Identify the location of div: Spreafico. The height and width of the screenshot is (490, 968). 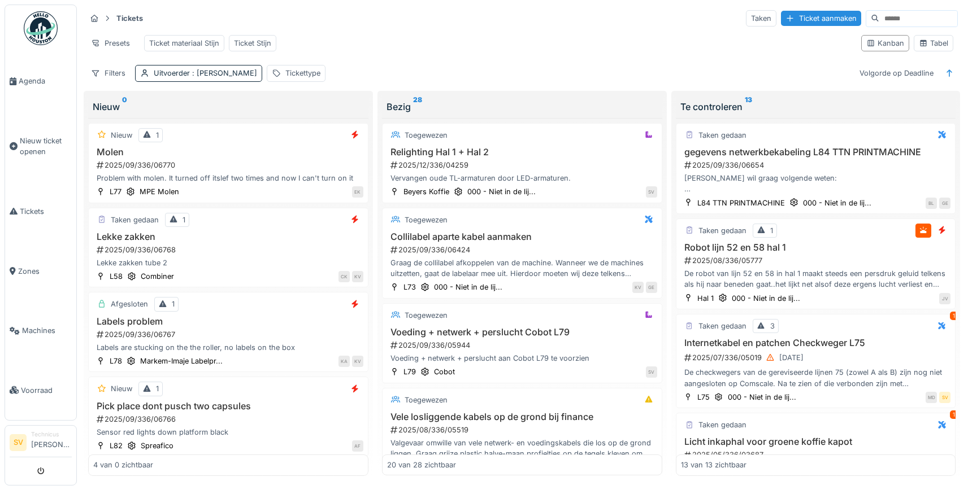
(157, 446).